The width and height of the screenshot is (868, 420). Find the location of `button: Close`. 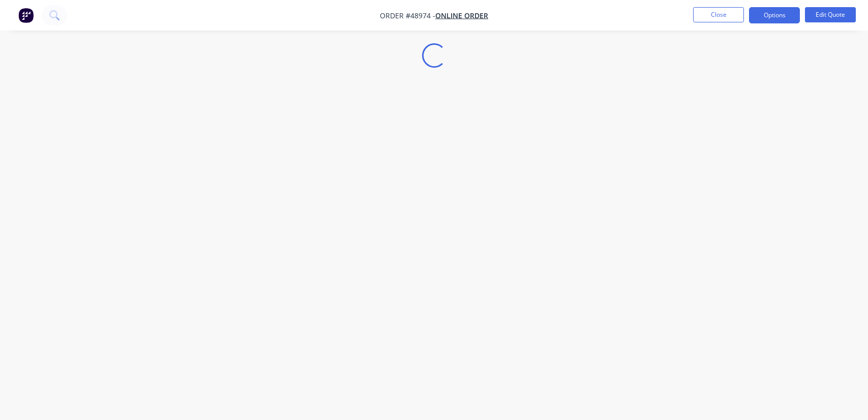

button: Close is located at coordinates (719, 15).